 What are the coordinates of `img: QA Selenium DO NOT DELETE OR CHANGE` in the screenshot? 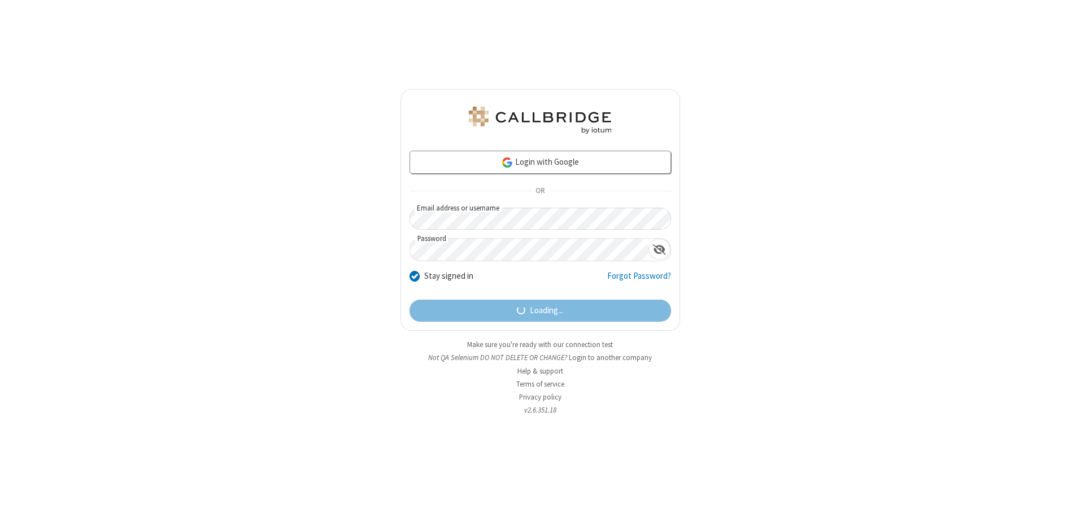 It's located at (540, 120).